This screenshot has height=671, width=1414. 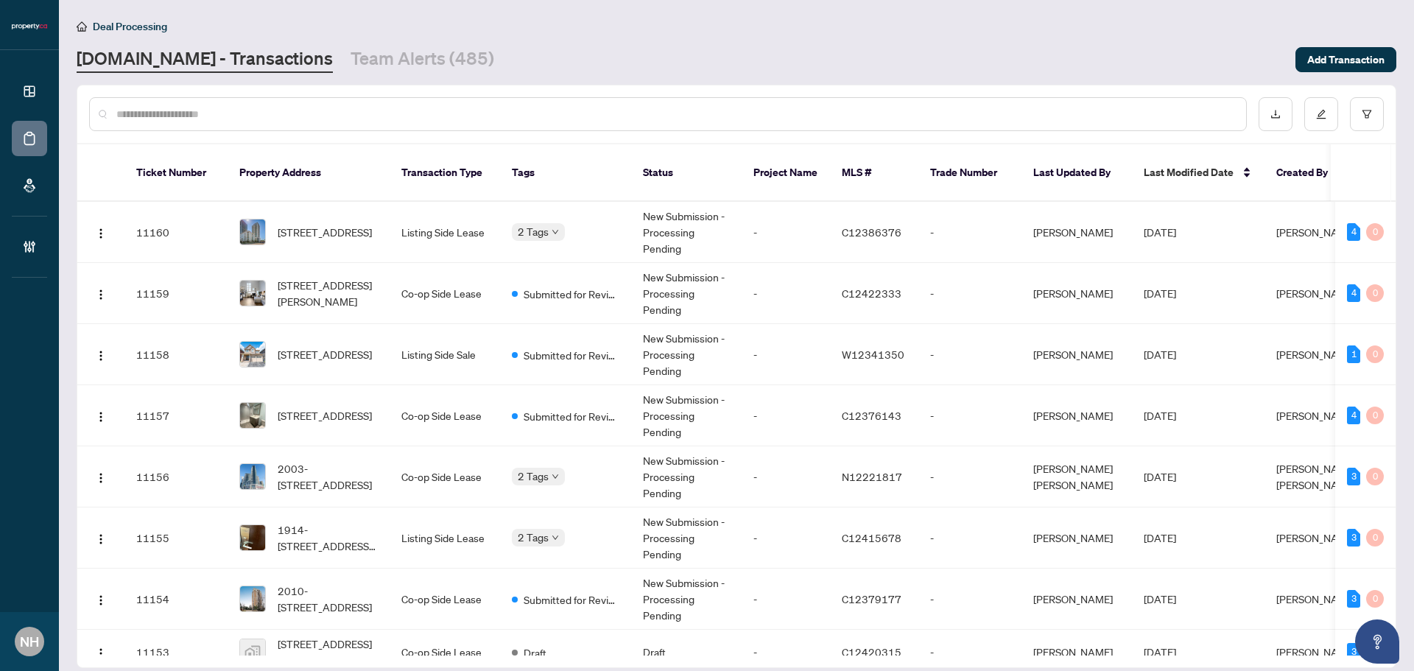 I want to click on span: Last Modified Date, so click(x=1188, y=172).